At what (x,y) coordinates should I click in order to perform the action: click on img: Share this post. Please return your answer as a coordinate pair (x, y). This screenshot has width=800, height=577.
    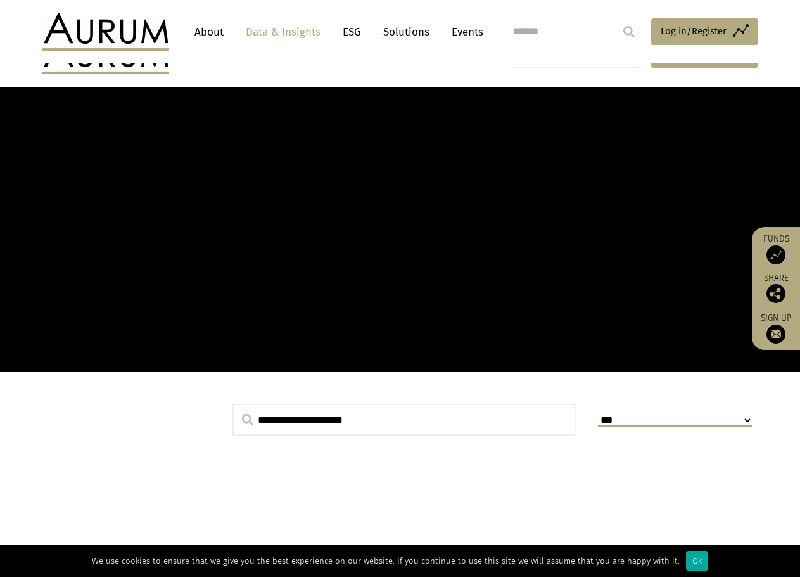
    Looking at the image, I should click on (776, 293).